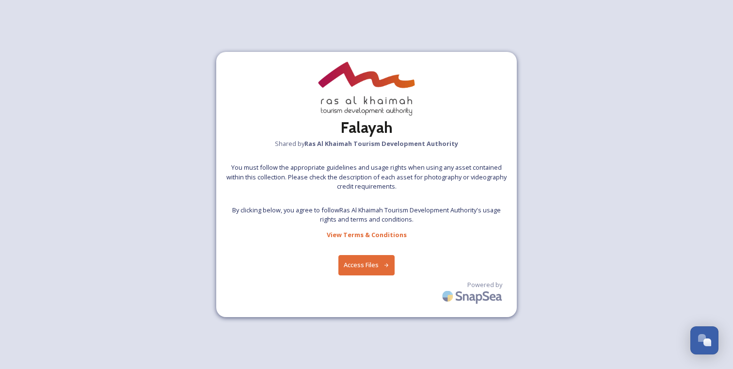 This screenshot has width=733, height=369. Describe the element at coordinates (366, 265) in the screenshot. I see `button: Access Files` at that location.